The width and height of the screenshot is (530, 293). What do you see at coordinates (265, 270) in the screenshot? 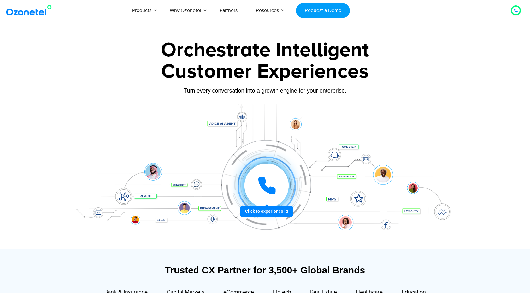
I see `div: Trusted CX Partner for 3,500+ Global Brands` at bounding box center [265, 270].